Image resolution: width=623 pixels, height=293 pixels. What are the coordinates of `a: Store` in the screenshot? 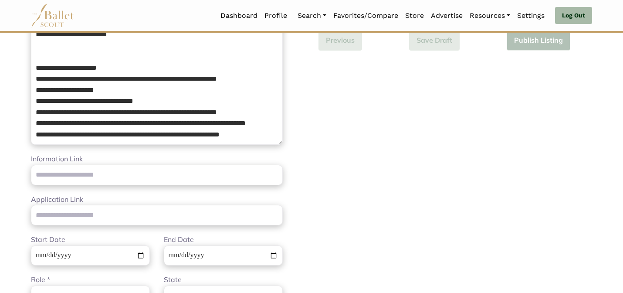 It's located at (414, 16).